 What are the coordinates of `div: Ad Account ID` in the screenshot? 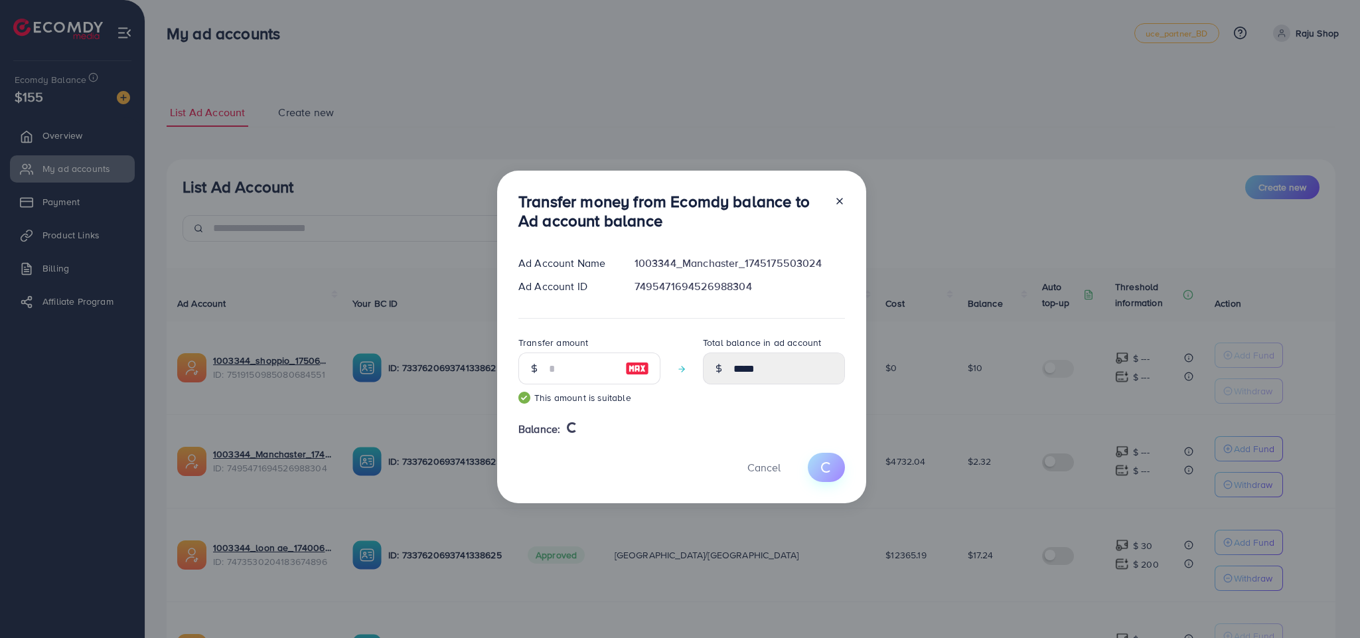 It's located at (566, 286).